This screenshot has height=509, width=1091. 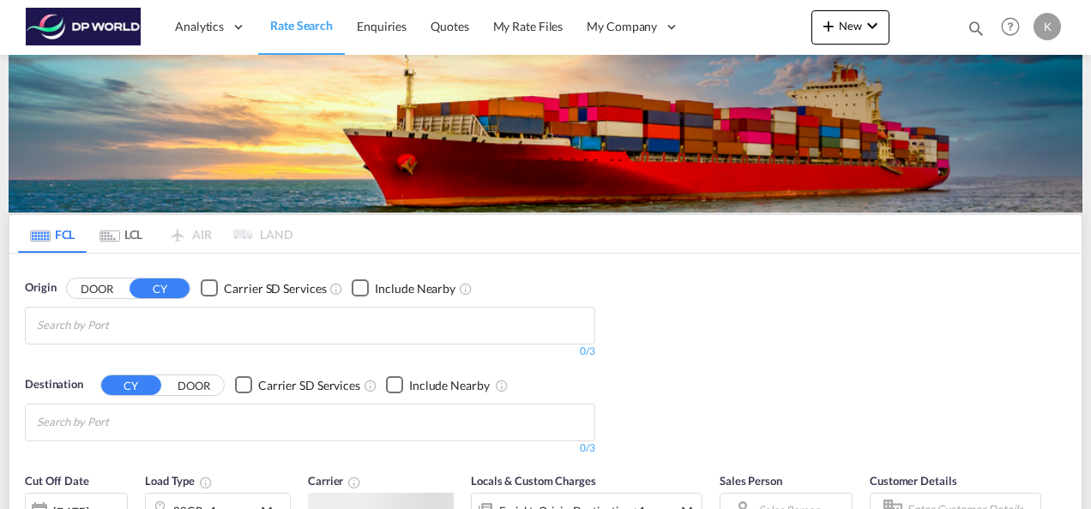 What do you see at coordinates (622, 27) in the screenshot?
I see `span: My Company` at bounding box center [622, 27].